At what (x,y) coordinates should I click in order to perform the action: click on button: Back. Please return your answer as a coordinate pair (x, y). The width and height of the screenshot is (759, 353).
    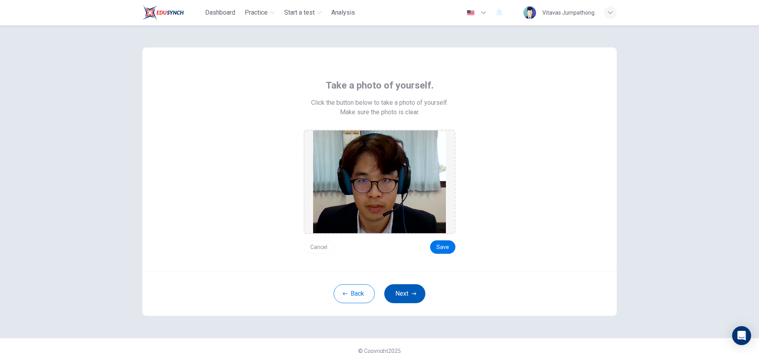
    Looking at the image, I should click on (354, 294).